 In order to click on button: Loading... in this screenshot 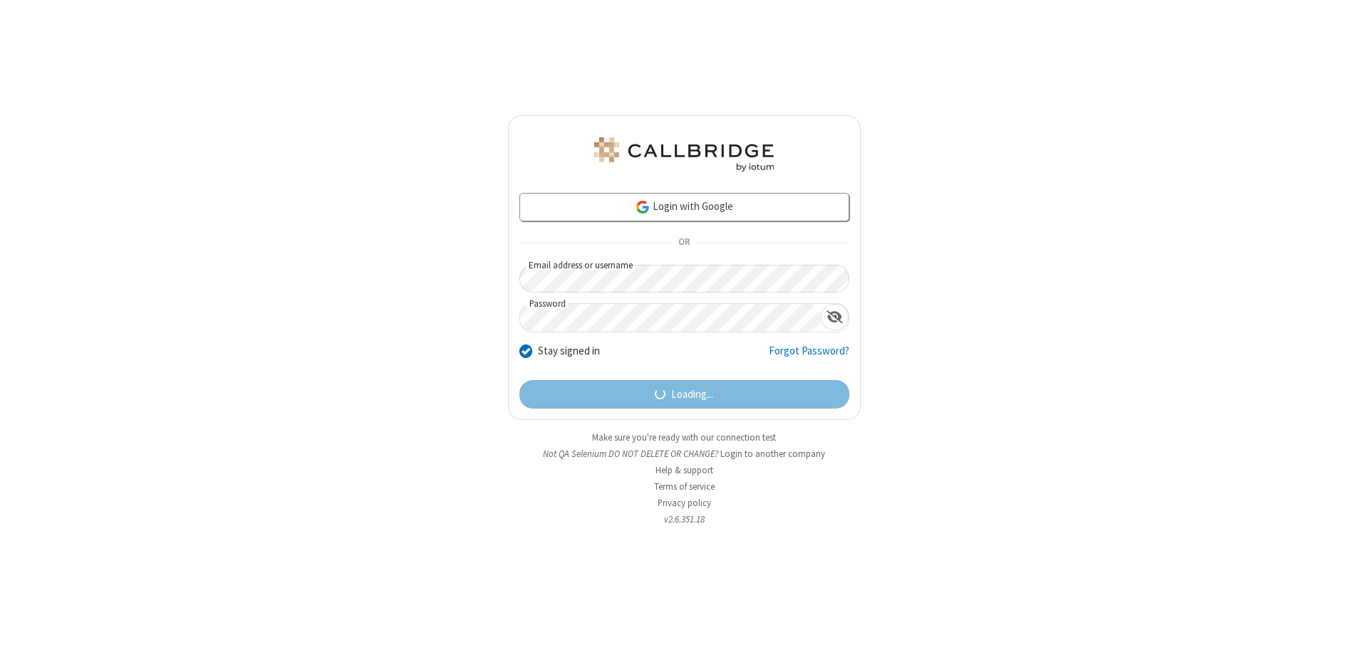, I will do `click(684, 395)`.